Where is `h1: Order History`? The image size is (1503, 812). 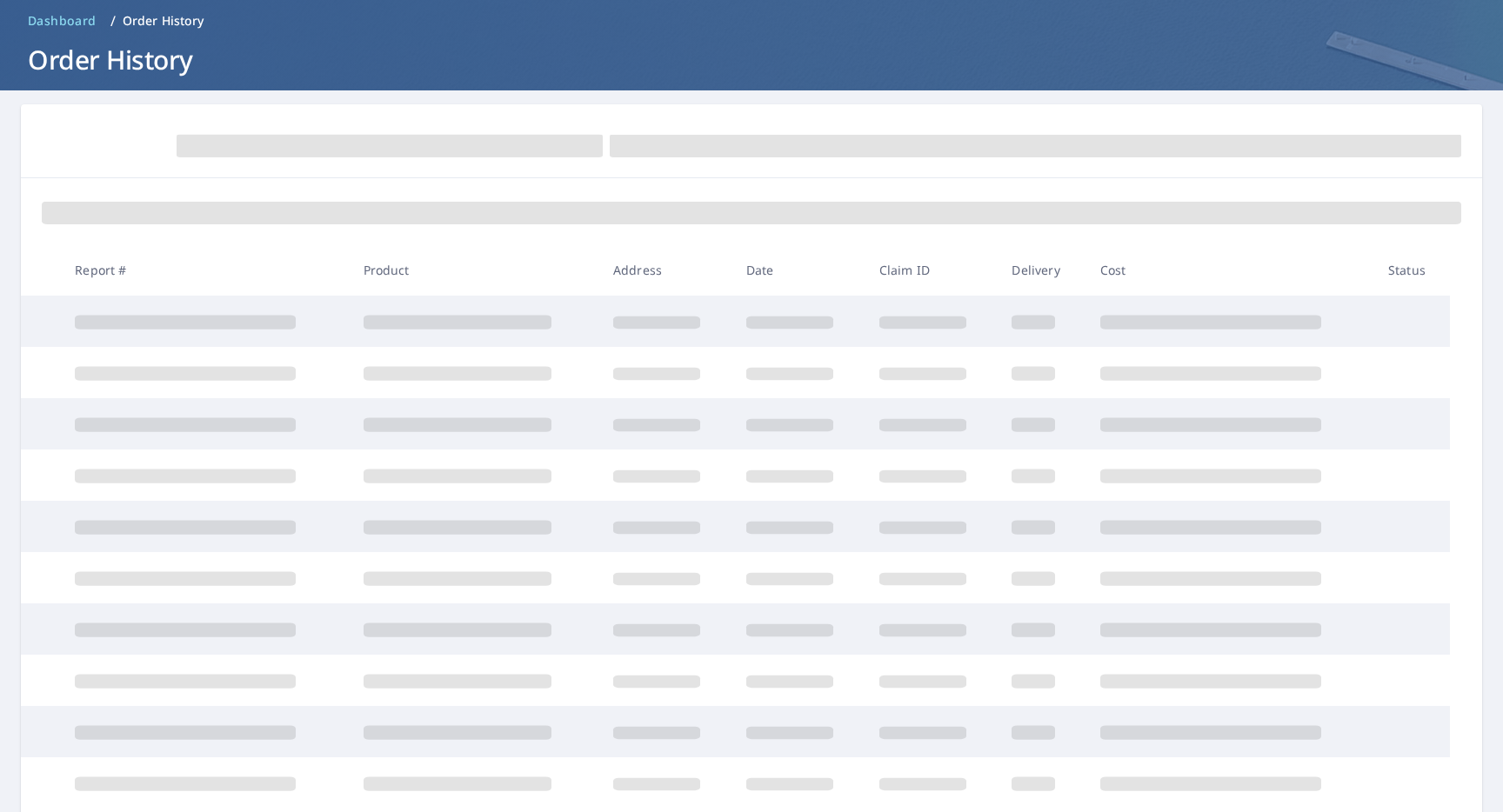
h1: Order History is located at coordinates (752, 60).